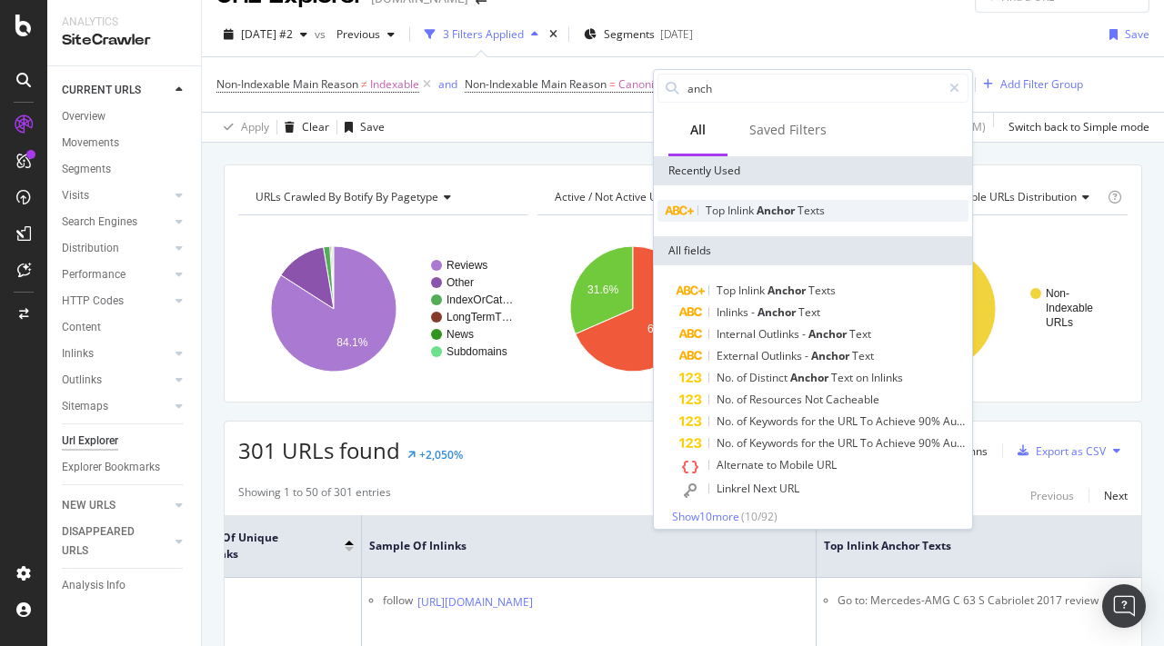 This screenshot has height=646, width=1164. I want to click on span: Inlinks, so click(734, 312).